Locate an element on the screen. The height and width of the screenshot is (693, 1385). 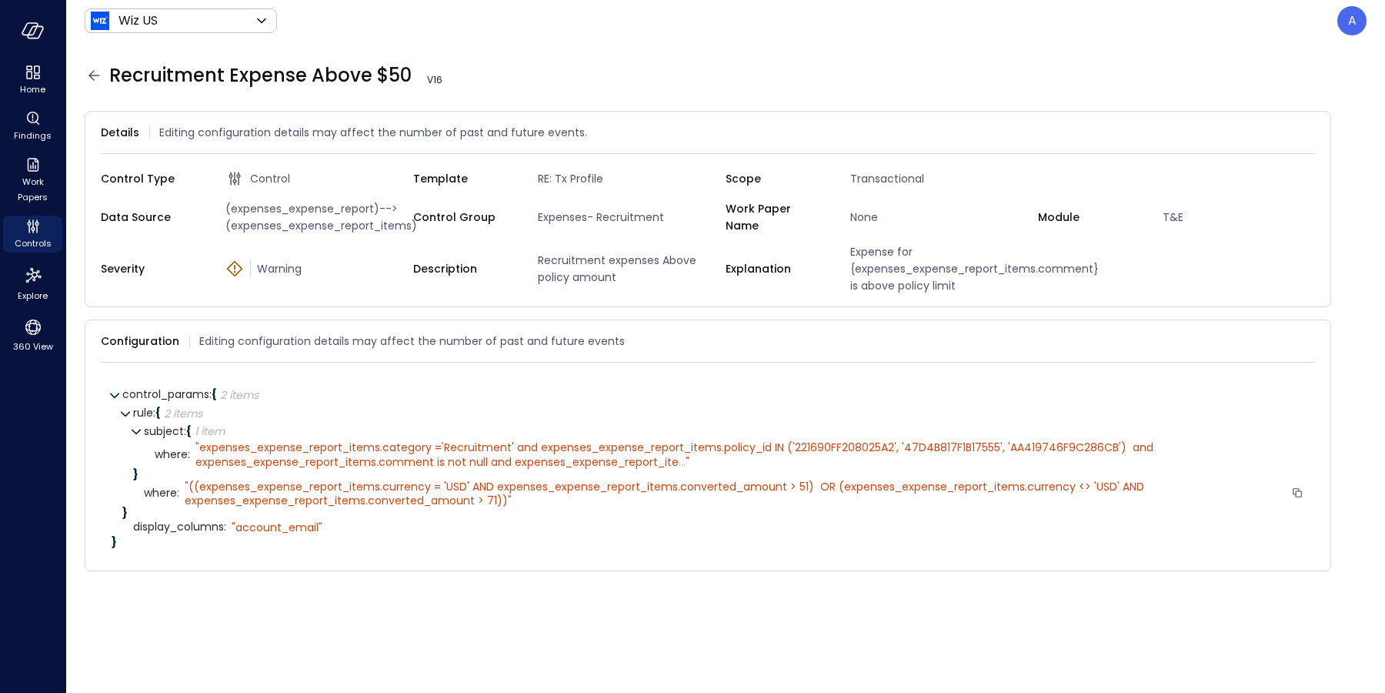
span: Editing configuration details may affect the number of past and future events. is located at coordinates (373, 132).